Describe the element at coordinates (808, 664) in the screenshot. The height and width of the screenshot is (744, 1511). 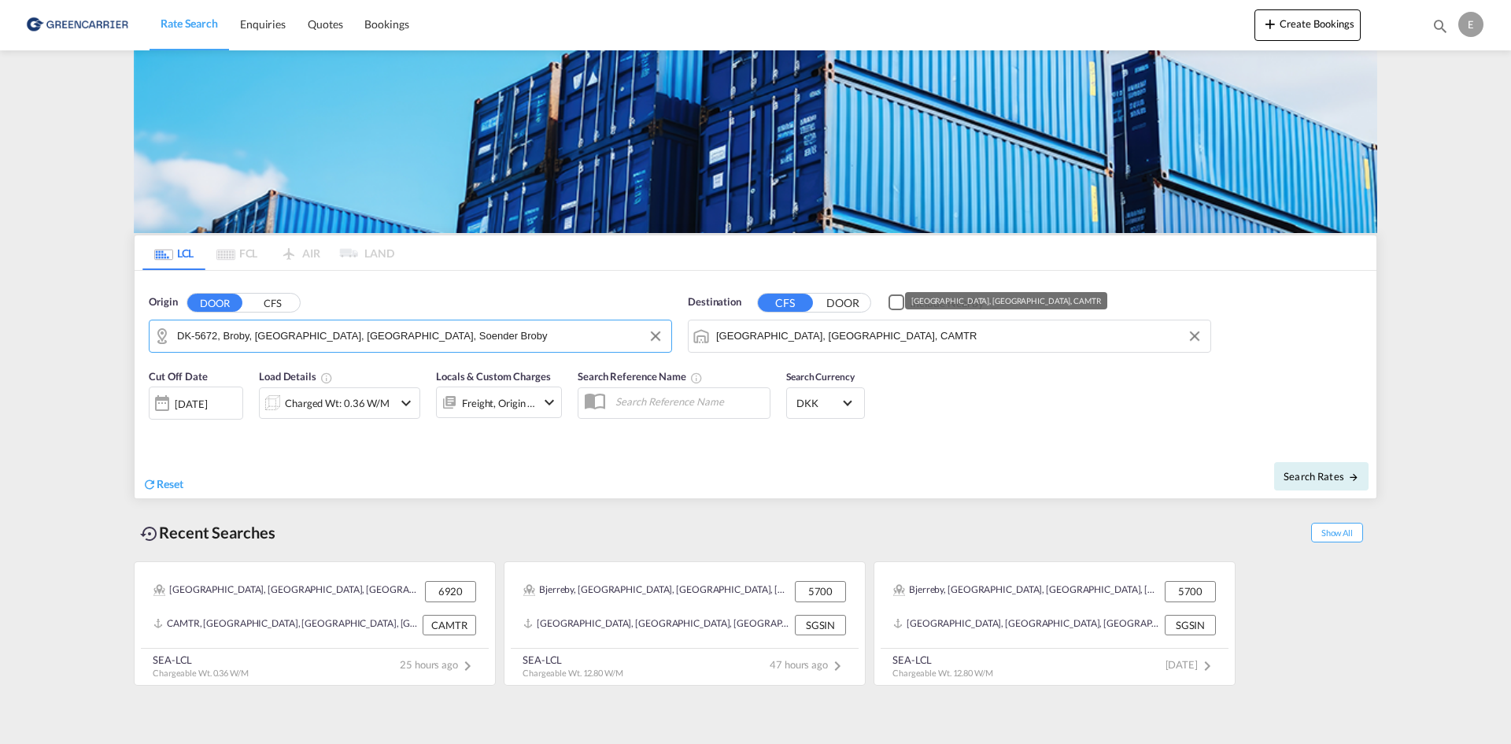
I see `span: 47 hours ago` at that location.